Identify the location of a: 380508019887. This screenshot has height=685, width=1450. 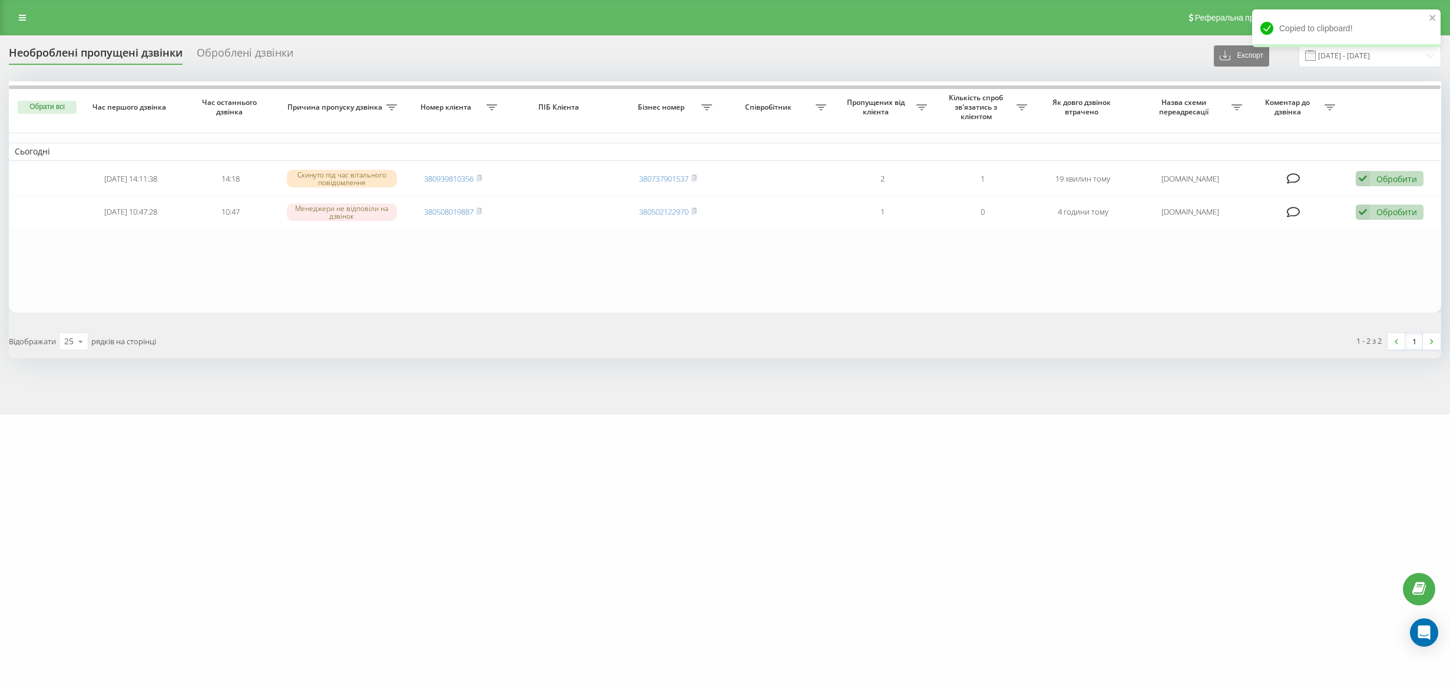
(449, 211).